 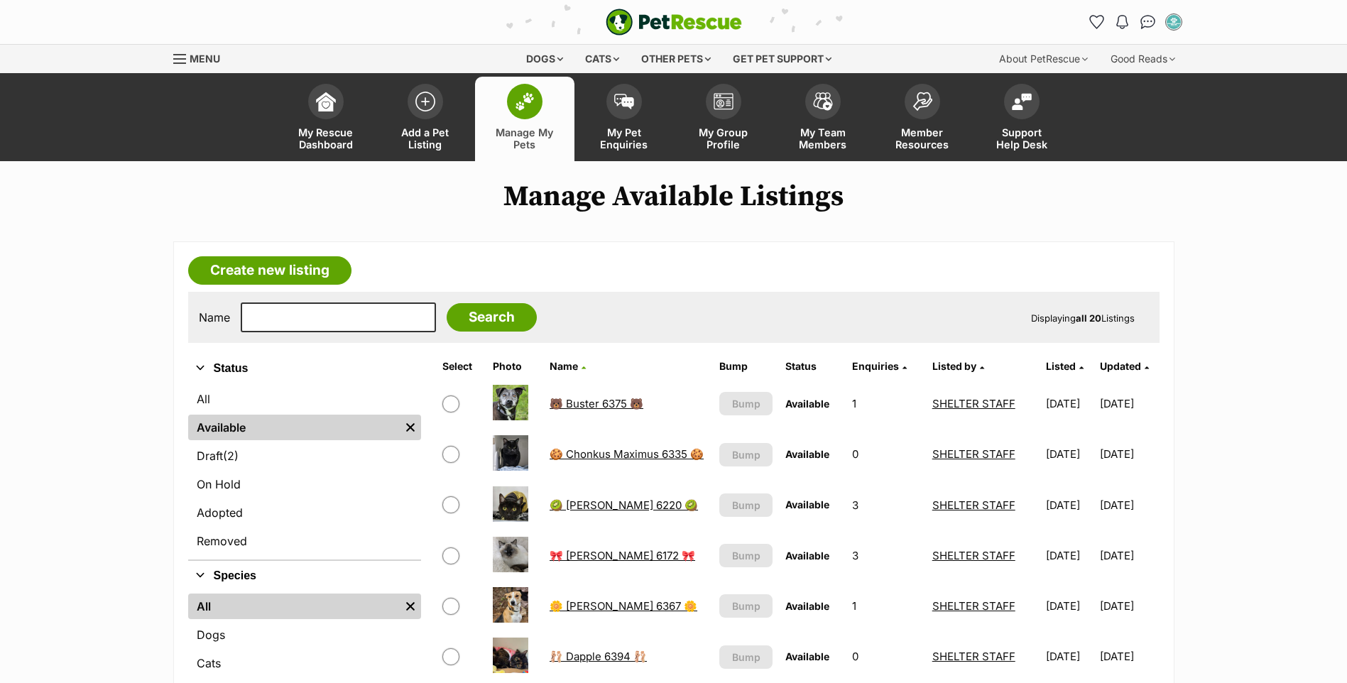 What do you see at coordinates (231, 456) in the screenshot?
I see `span: (2)` at bounding box center [231, 456].